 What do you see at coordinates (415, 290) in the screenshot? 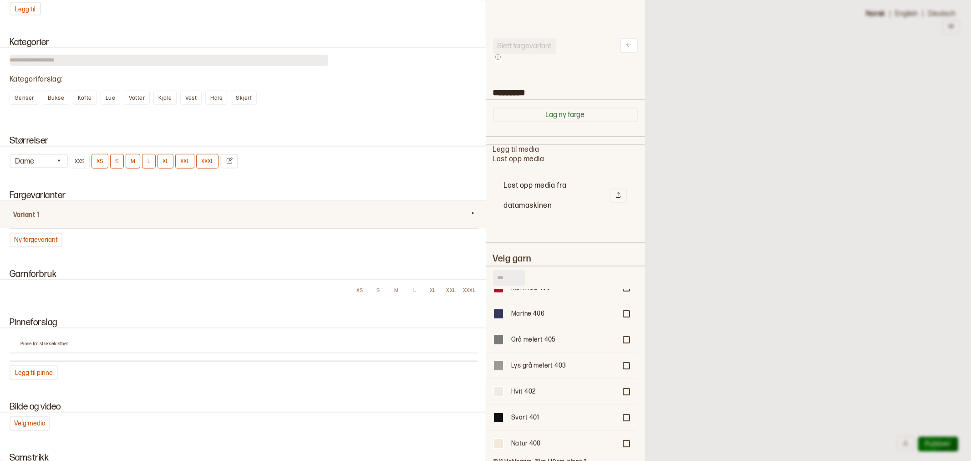
I see `div: L` at bounding box center [415, 290].